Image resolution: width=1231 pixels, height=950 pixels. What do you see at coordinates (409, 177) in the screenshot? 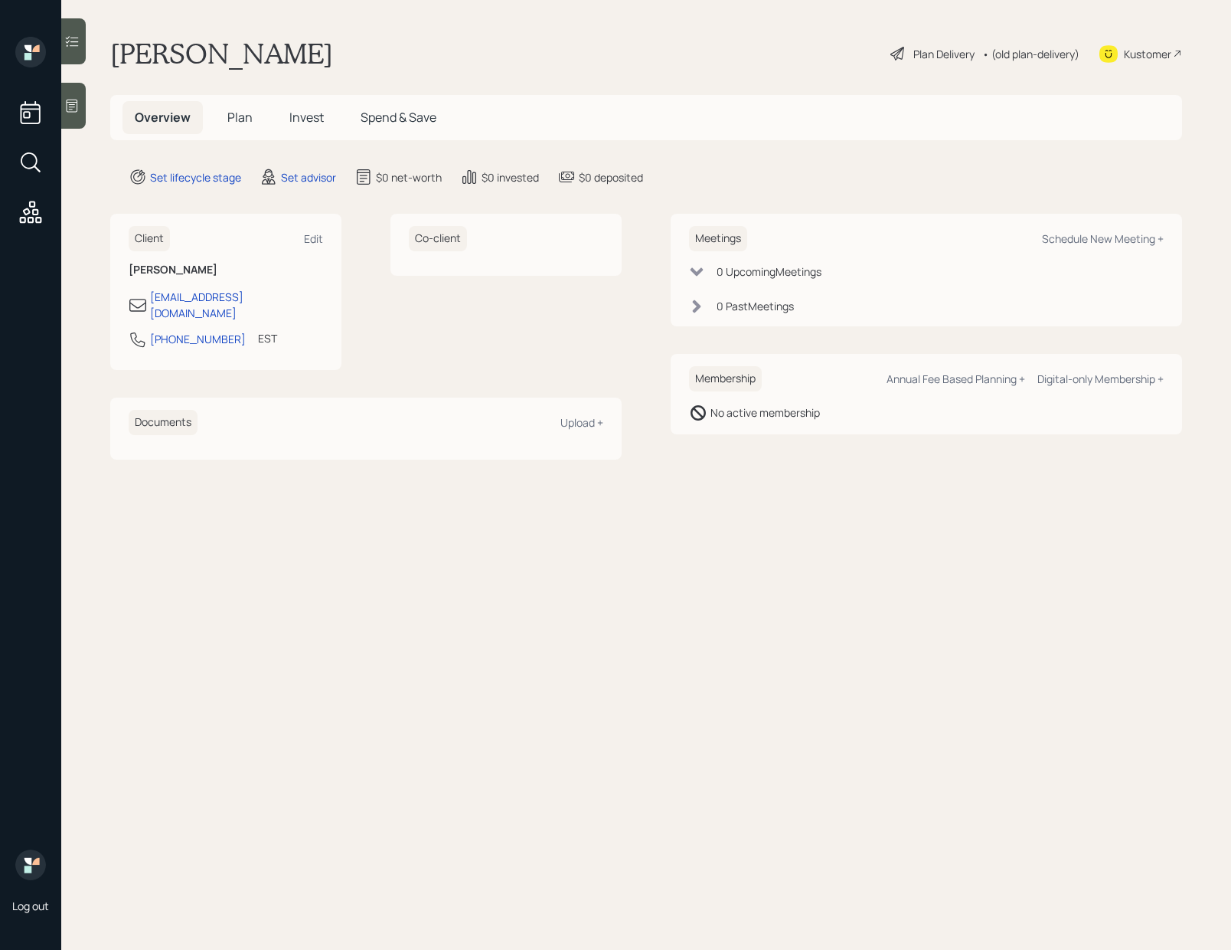
I see `div: $0 net-worth` at bounding box center [409, 177].